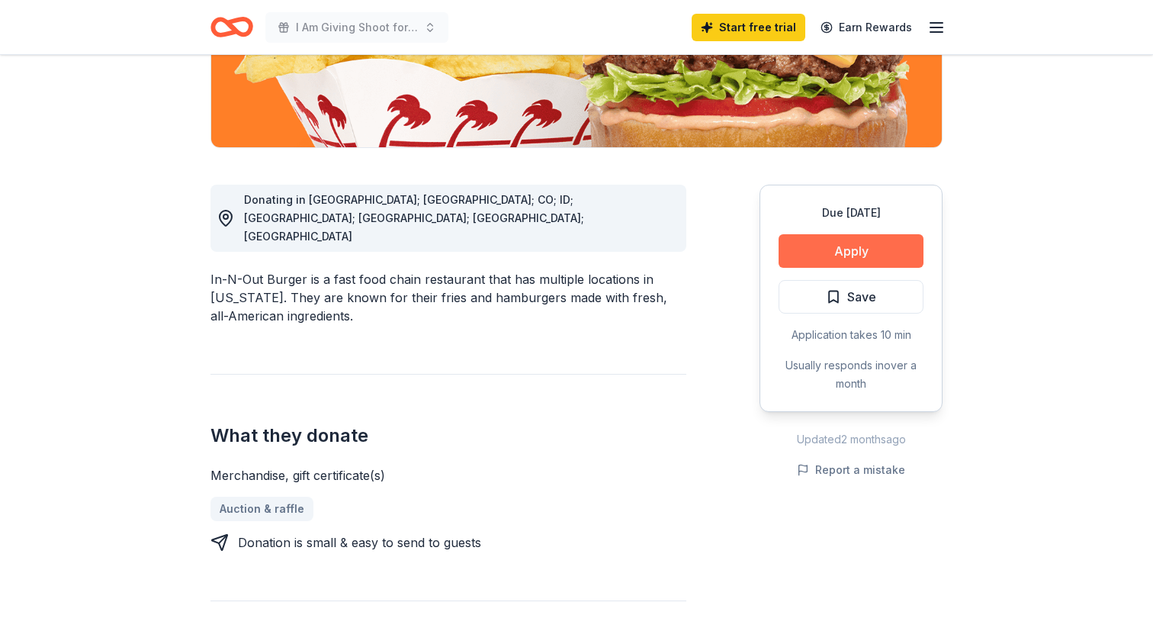  I want to click on button: Report a mistake, so click(851, 470).